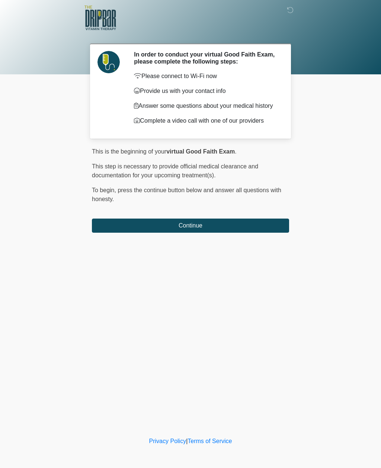 The image size is (381, 468). What do you see at coordinates (206, 58) in the screenshot?
I see `h2: In order to conduct your virtual Good Faith Exam, please complete the following steps:` at bounding box center [206, 58].